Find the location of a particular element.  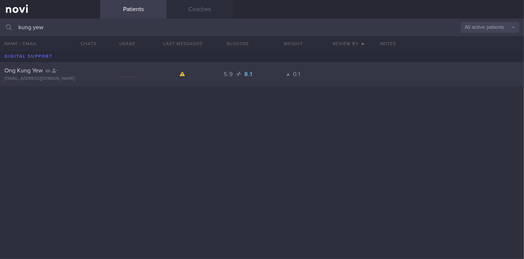

span: 8.1 is located at coordinates (248, 74).